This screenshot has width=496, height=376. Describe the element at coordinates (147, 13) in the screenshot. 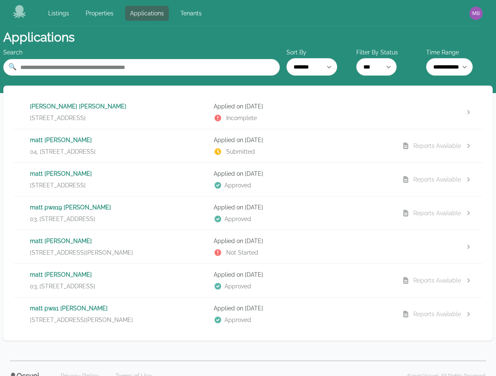

I see `a: Applications` at that location.